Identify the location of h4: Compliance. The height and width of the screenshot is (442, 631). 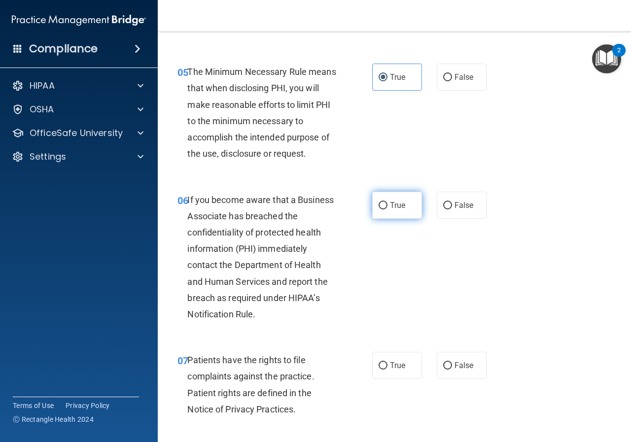
(63, 49).